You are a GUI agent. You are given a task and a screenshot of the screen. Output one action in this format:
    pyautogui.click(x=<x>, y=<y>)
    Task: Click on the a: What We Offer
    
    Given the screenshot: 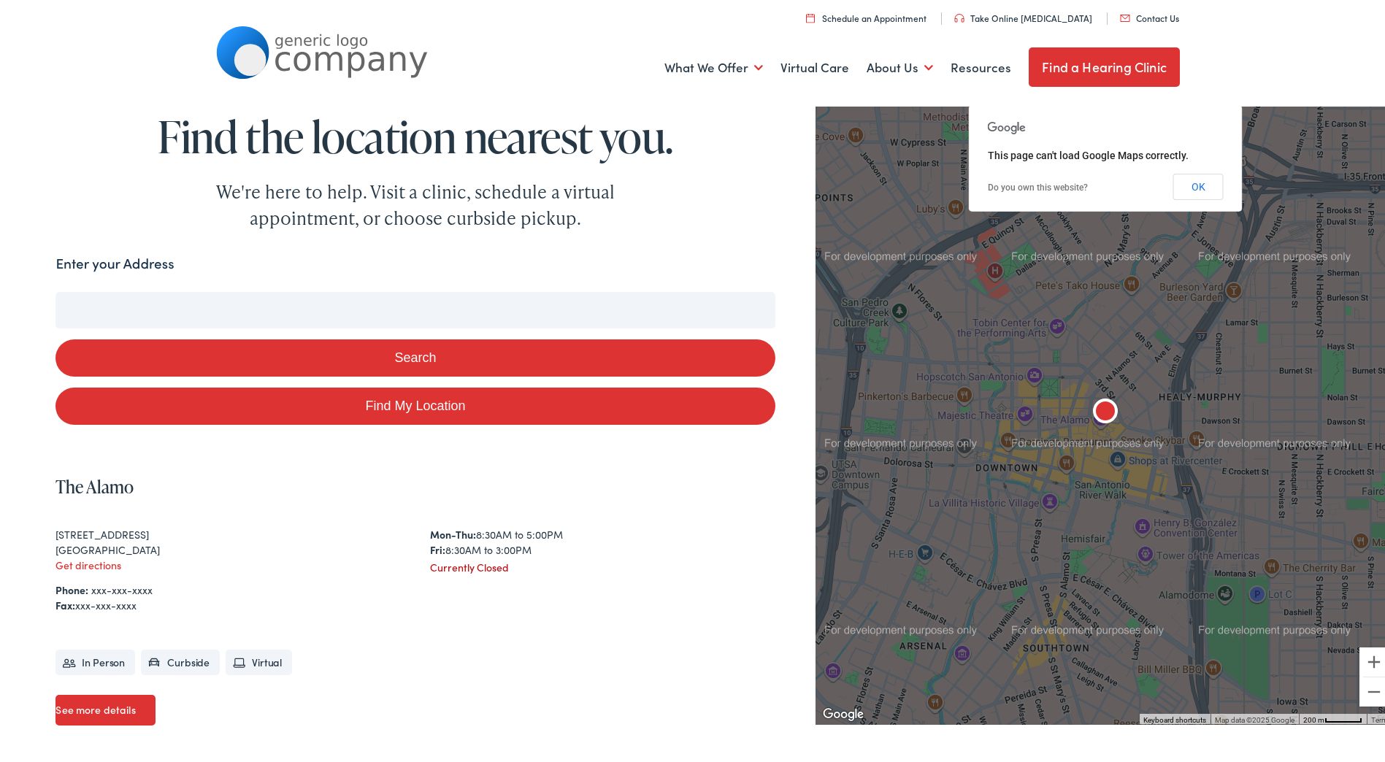 What is the action you would take?
    pyautogui.click(x=713, y=65)
    